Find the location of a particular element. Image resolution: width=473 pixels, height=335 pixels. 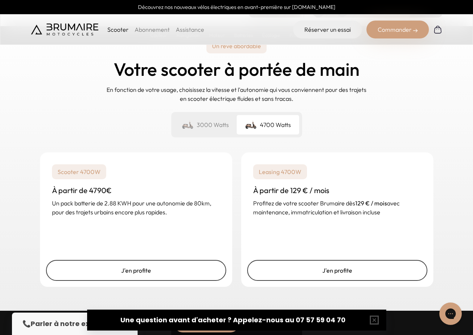

p: Leasing 4700W is located at coordinates (280, 172).